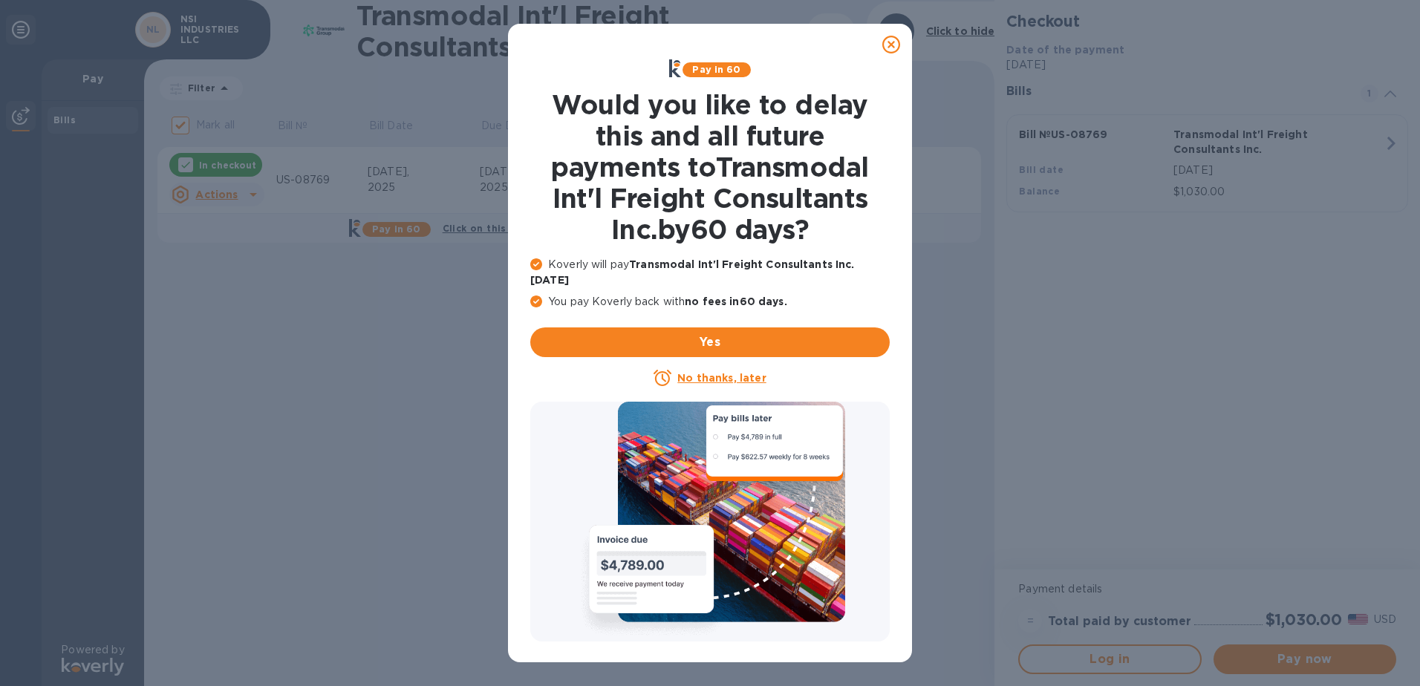  I want to click on u: No thanks, later, so click(721, 378).